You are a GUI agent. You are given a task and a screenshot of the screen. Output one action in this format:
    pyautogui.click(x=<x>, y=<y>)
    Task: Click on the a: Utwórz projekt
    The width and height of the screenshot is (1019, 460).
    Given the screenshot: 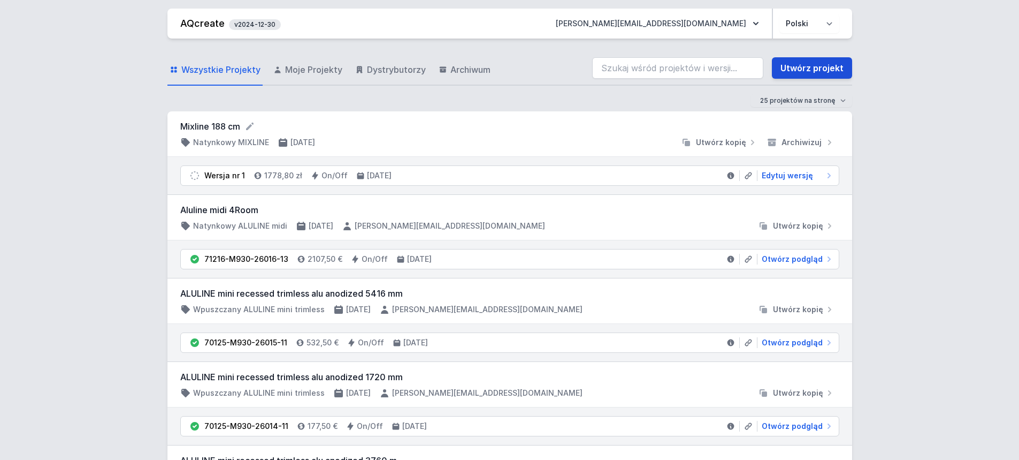 What is the action you would take?
    pyautogui.click(x=812, y=68)
    